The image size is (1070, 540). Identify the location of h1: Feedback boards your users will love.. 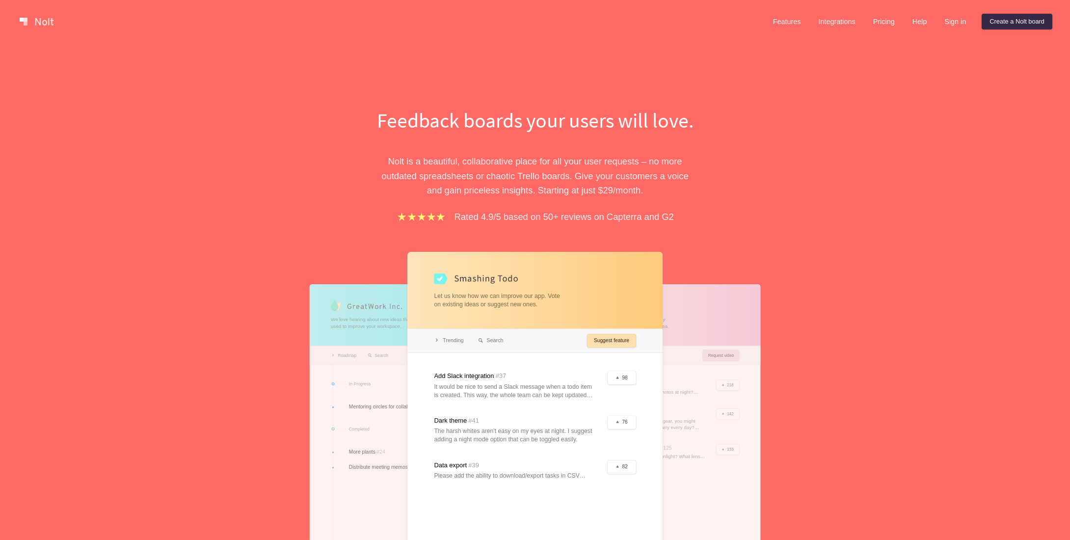
(535, 120).